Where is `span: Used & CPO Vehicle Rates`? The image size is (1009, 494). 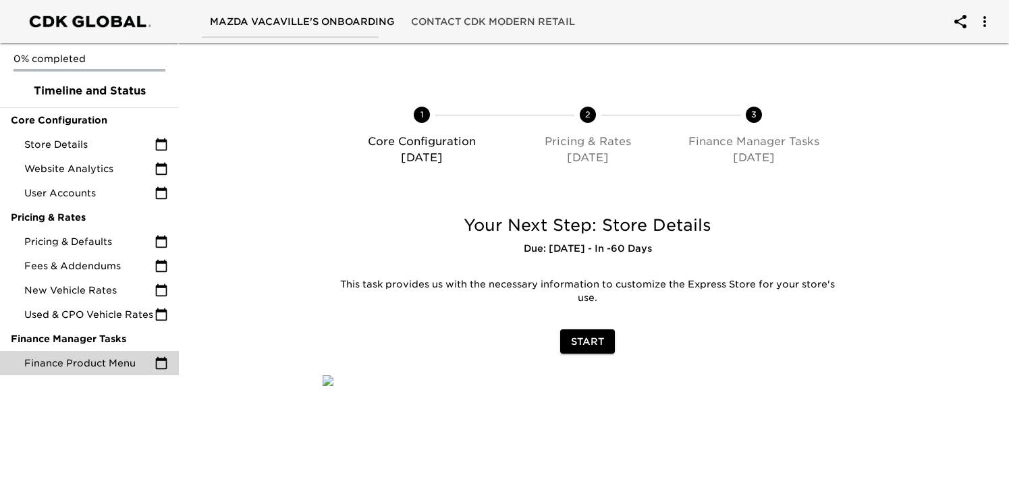 span: Used & CPO Vehicle Rates is located at coordinates (89, 314).